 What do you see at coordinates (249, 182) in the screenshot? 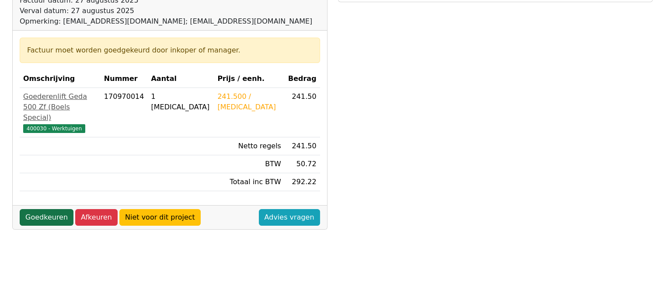
I see `td: Totaal inc BTW` at bounding box center [249, 182].